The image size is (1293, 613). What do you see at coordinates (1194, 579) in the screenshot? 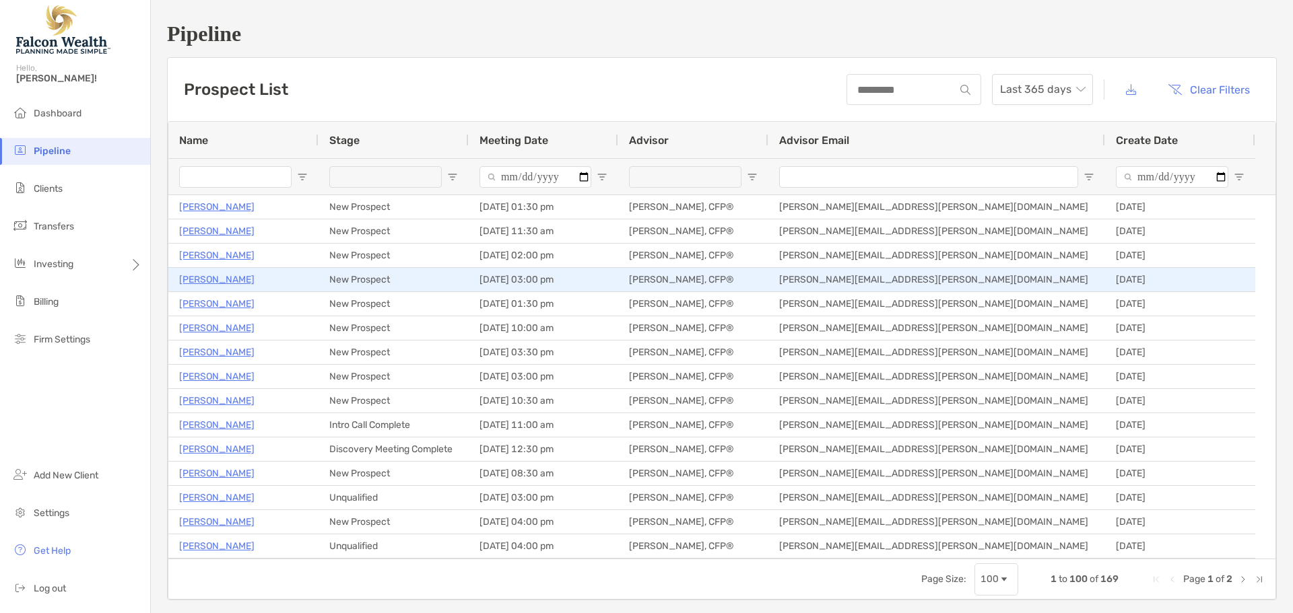
I see `span: Page` at bounding box center [1194, 579].